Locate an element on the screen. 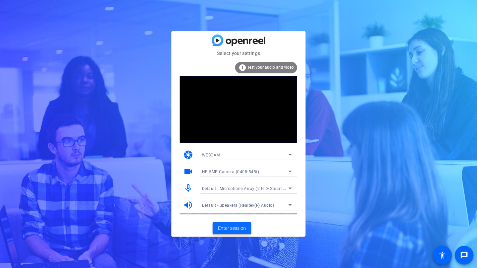  mat-icon: videocam is located at coordinates (188, 172).